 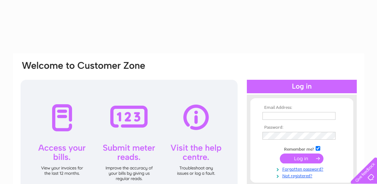 I want to click on a: Not registered?, so click(x=302, y=175).